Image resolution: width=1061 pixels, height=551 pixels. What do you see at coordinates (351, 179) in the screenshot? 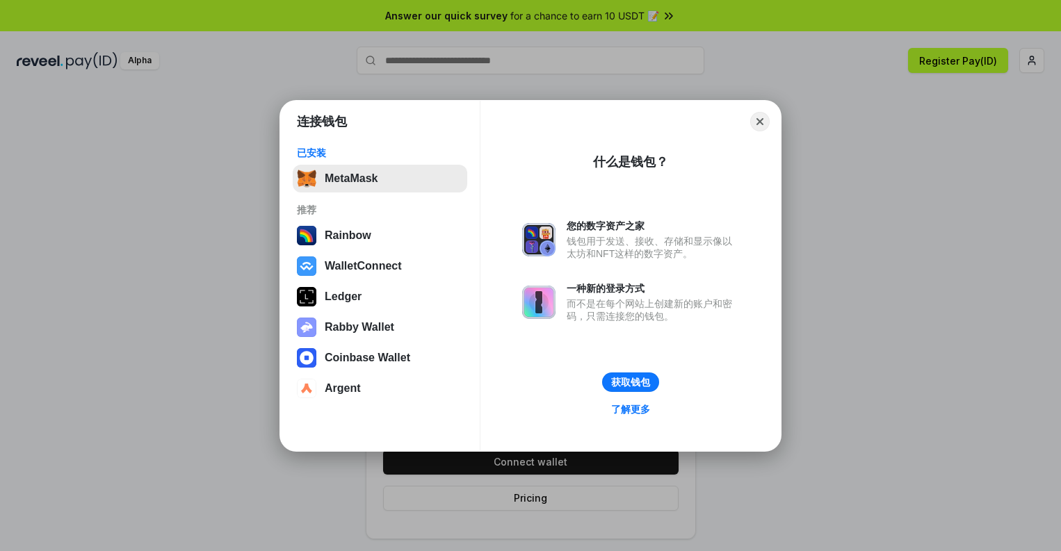
I see `div: MetaMask` at bounding box center [351, 179].